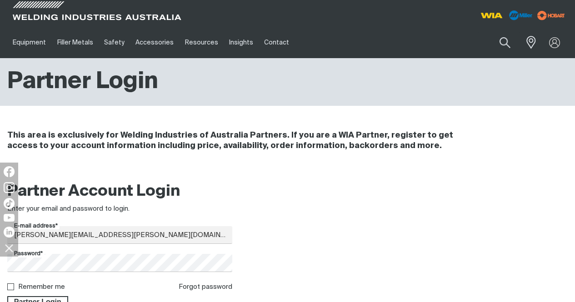  Describe the element at coordinates (114, 42) in the screenshot. I see `a: Safety` at that location.